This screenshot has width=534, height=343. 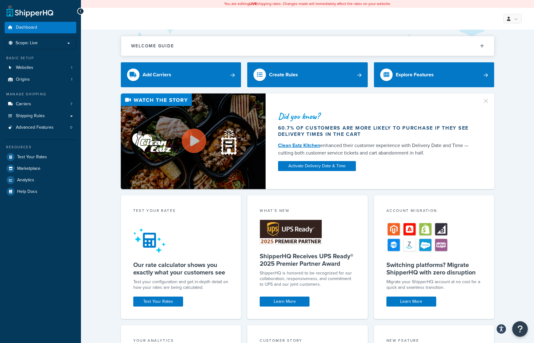 What do you see at coordinates (40, 116) in the screenshot?
I see `li: Shipping Rules` at bounding box center [40, 116].